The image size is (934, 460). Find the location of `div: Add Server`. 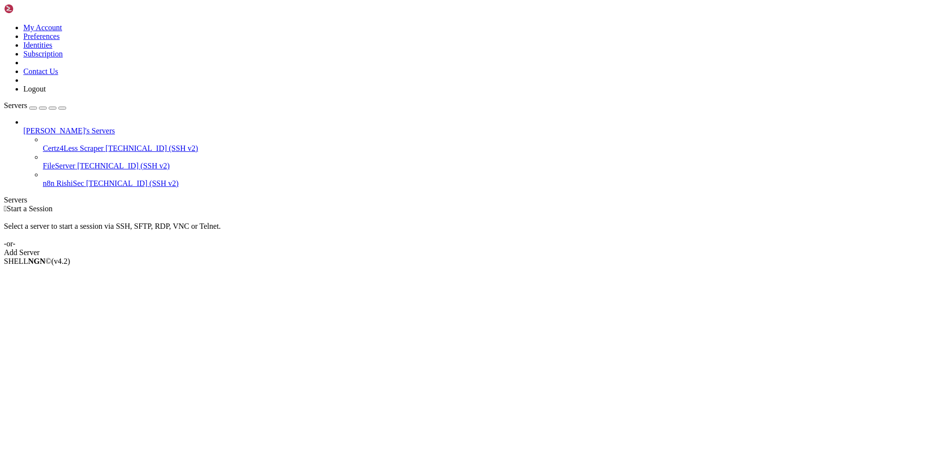

div: Add Server is located at coordinates (467, 252).